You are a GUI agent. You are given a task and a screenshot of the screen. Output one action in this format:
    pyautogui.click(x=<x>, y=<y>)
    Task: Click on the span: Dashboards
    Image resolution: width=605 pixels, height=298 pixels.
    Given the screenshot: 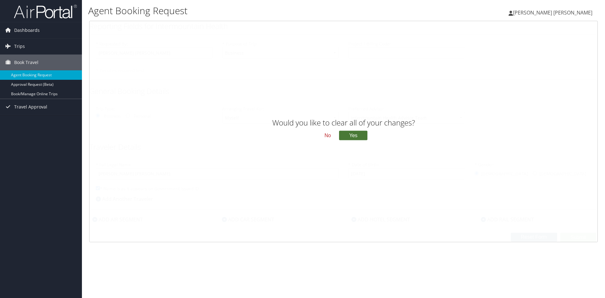 What is the action you would take?
    pyautogui.click(x=27, y=30)
    